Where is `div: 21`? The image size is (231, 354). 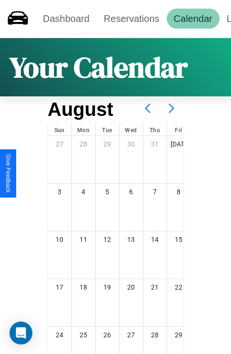
div: 21 is located at coordinates (155, 287).